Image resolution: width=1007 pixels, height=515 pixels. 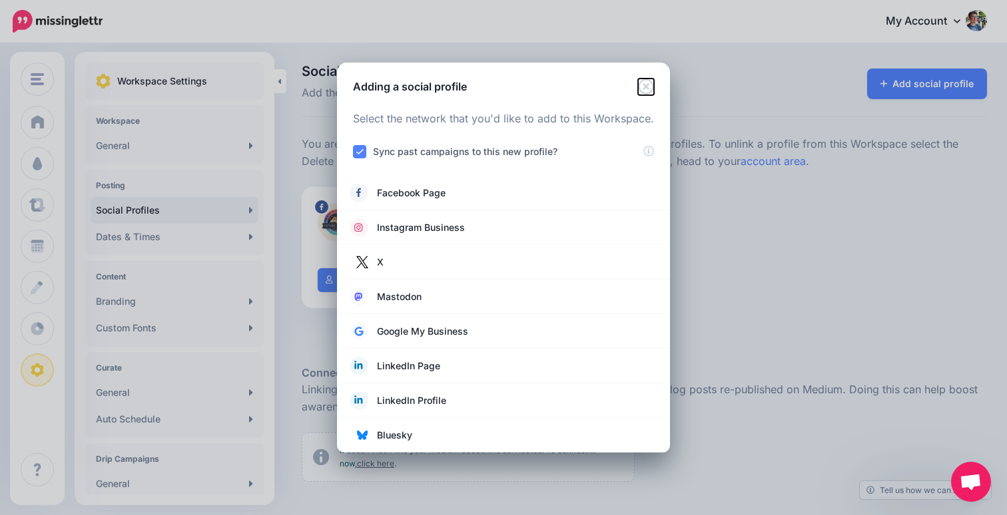 What do you see at coordinates (503, 332) in the screenshot?
I see `a: Google My Business` at bounding box center [503, 332].